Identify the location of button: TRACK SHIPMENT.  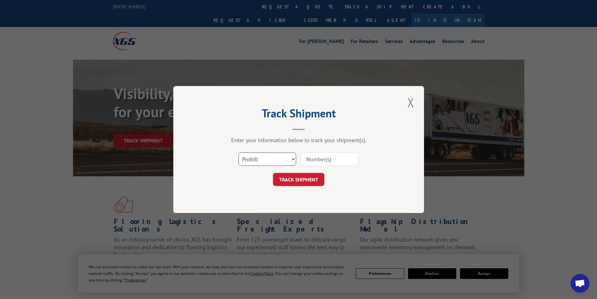
(299, 179).